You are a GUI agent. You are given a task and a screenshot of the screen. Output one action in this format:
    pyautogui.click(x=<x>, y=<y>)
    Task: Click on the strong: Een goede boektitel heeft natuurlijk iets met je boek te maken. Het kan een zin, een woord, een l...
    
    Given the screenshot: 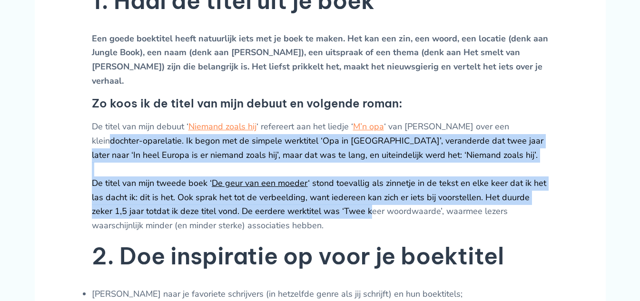 What is the action you would take?
    pyautogui.click(x=320, y=59)
    